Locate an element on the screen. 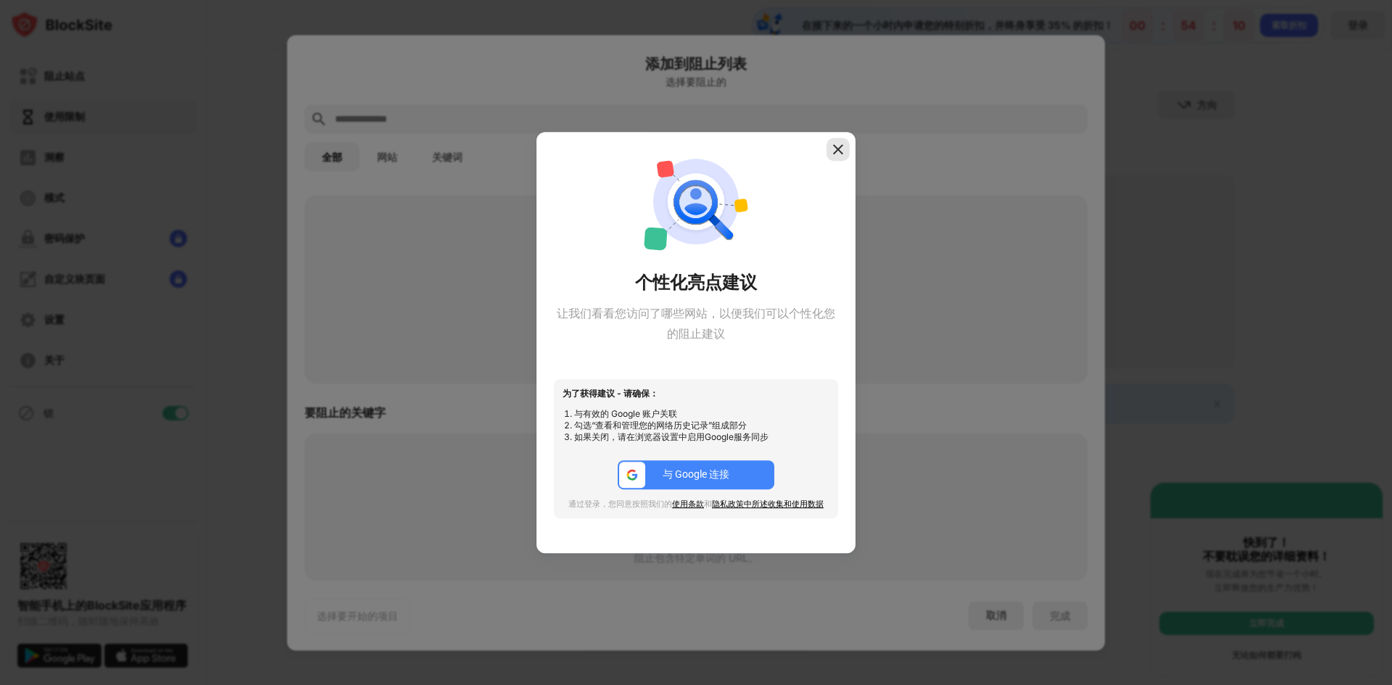  font: 与 Google 连接 is located at coordinates (696, 474).